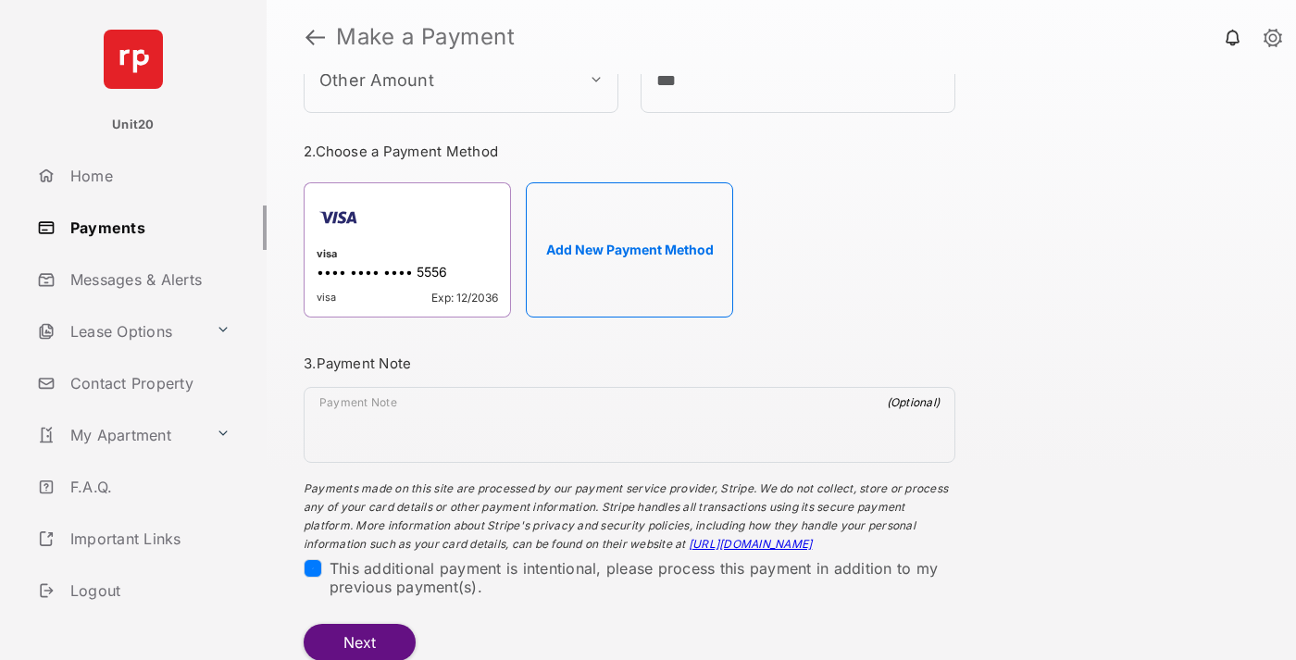  I want to click on a: My Apartment, so click(119, 435).